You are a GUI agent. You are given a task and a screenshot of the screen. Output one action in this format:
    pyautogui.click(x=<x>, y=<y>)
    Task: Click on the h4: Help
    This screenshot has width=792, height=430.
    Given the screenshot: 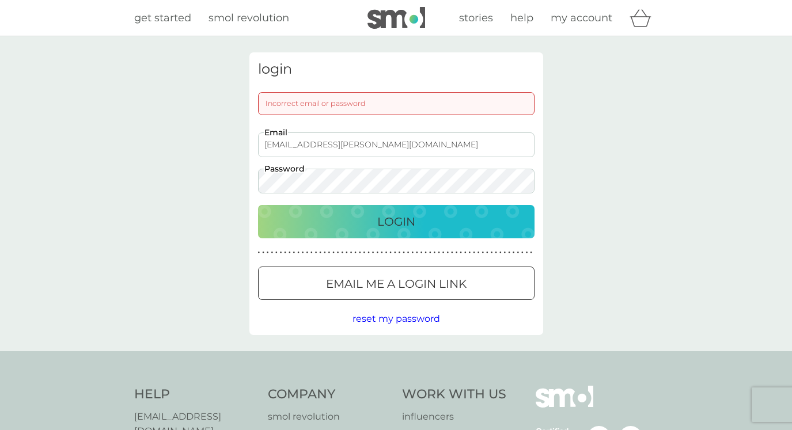 What is the action you would take?
    pyautogui.click(x=195, y=395)
    